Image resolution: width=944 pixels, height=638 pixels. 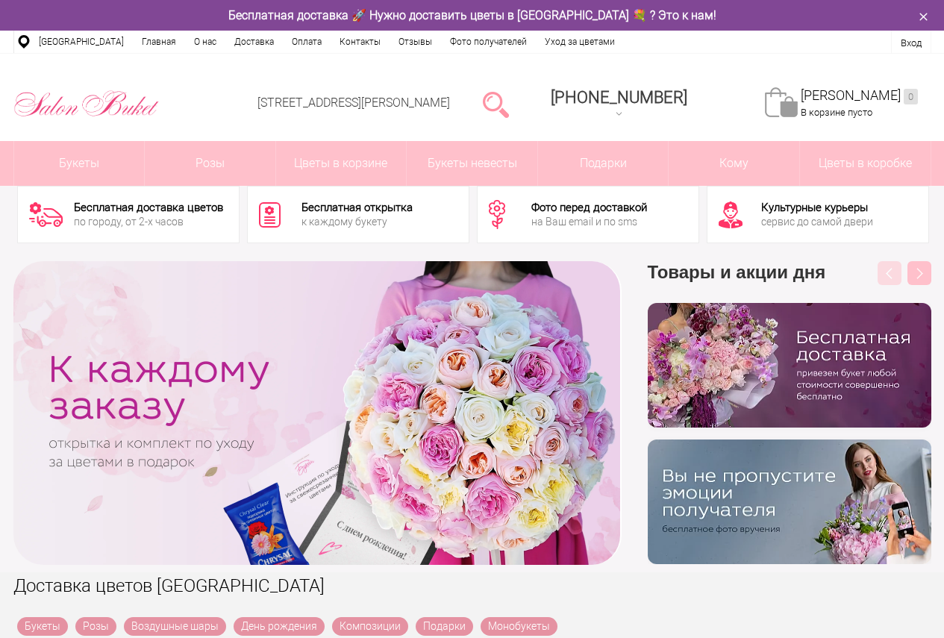 What do you see at coordinates (588, 207) in the screenshot?
I see `div: Фото перед доставкой` at bounding box center [588, 207].